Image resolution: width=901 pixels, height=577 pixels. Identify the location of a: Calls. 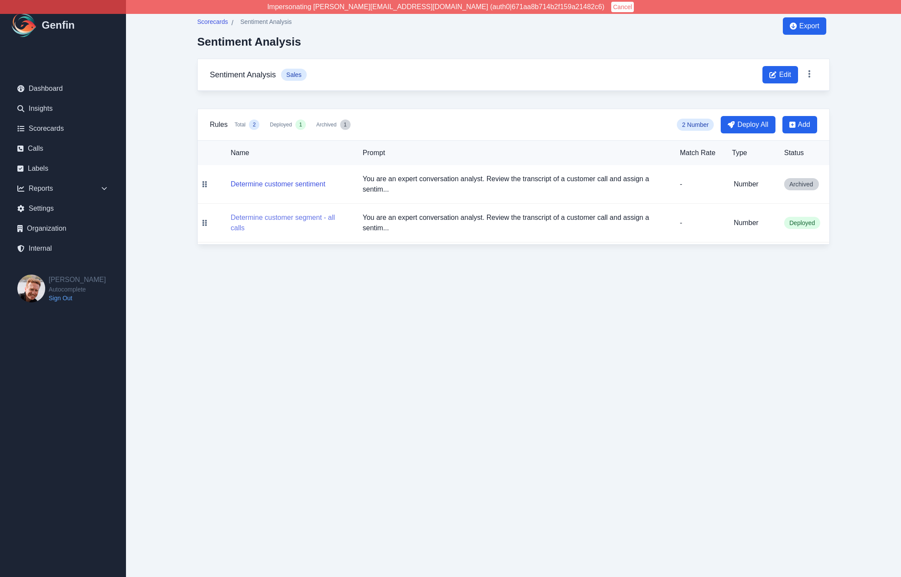
(63, 149).